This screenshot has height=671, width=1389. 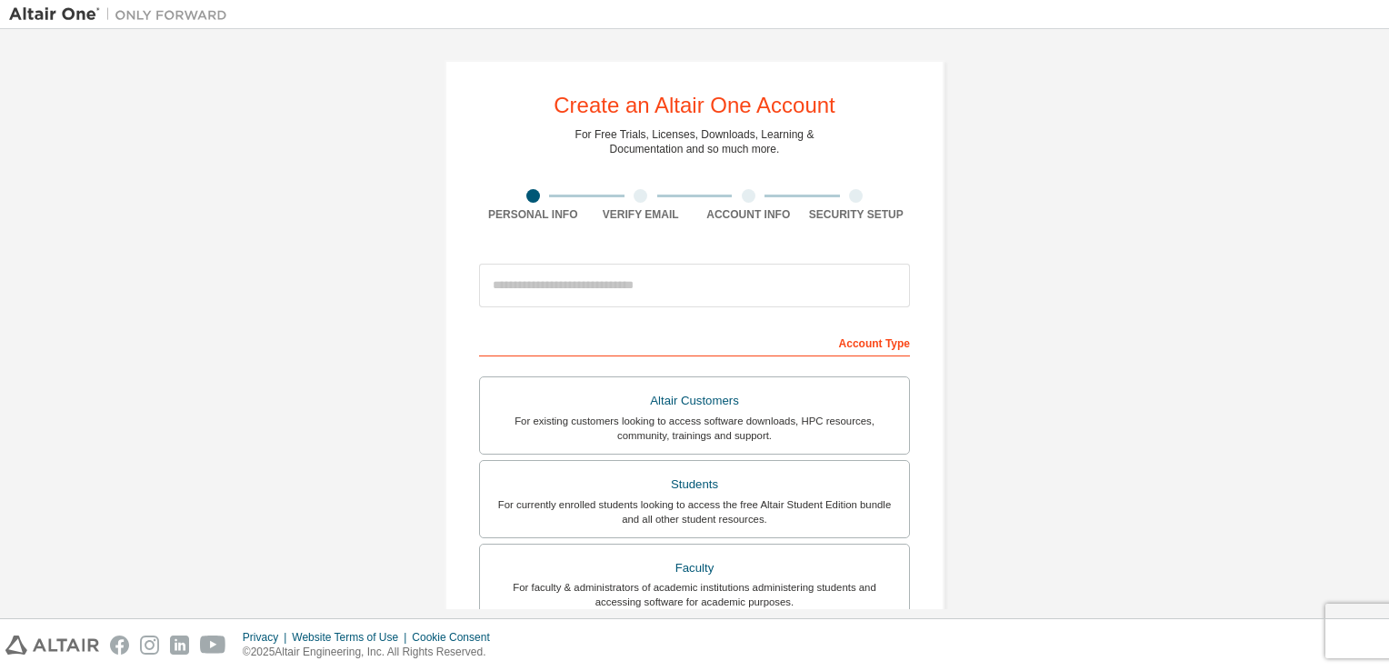 What do you see at coordinates (179, 644) in the screenshot?
I see `img: linkedin.svg` at bounding box center [179, 644].